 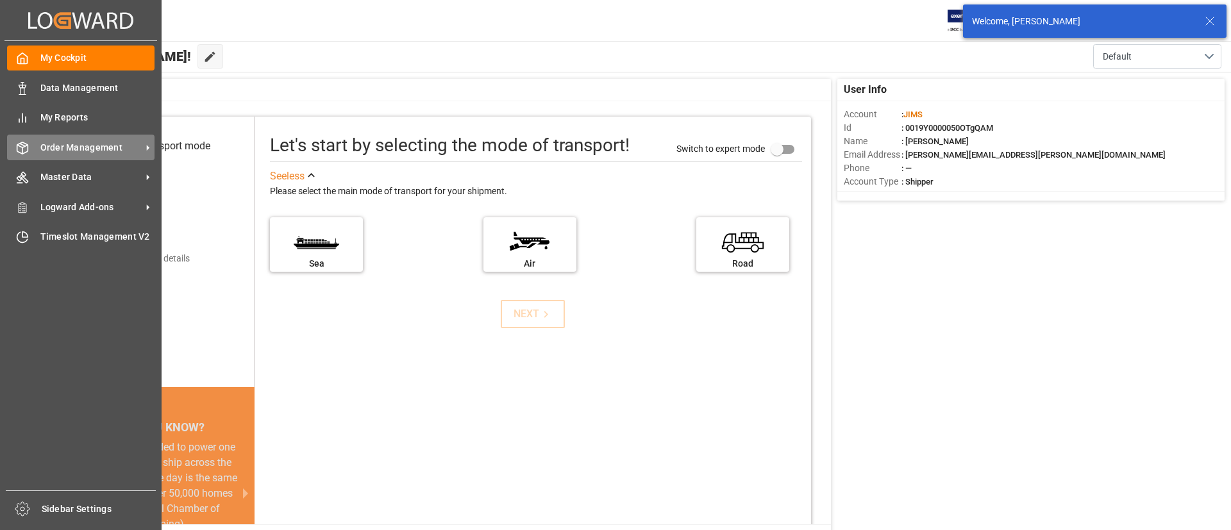 What do you see at coordinates (91, 148) in the screenshot?
I see `span: Order Management` at bounding box center [91, 148].